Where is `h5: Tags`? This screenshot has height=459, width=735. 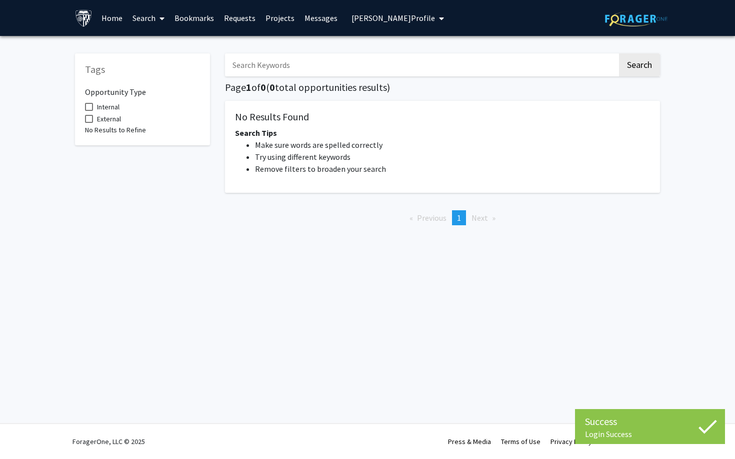 h5: Tags is located at coordinates (142, 69).